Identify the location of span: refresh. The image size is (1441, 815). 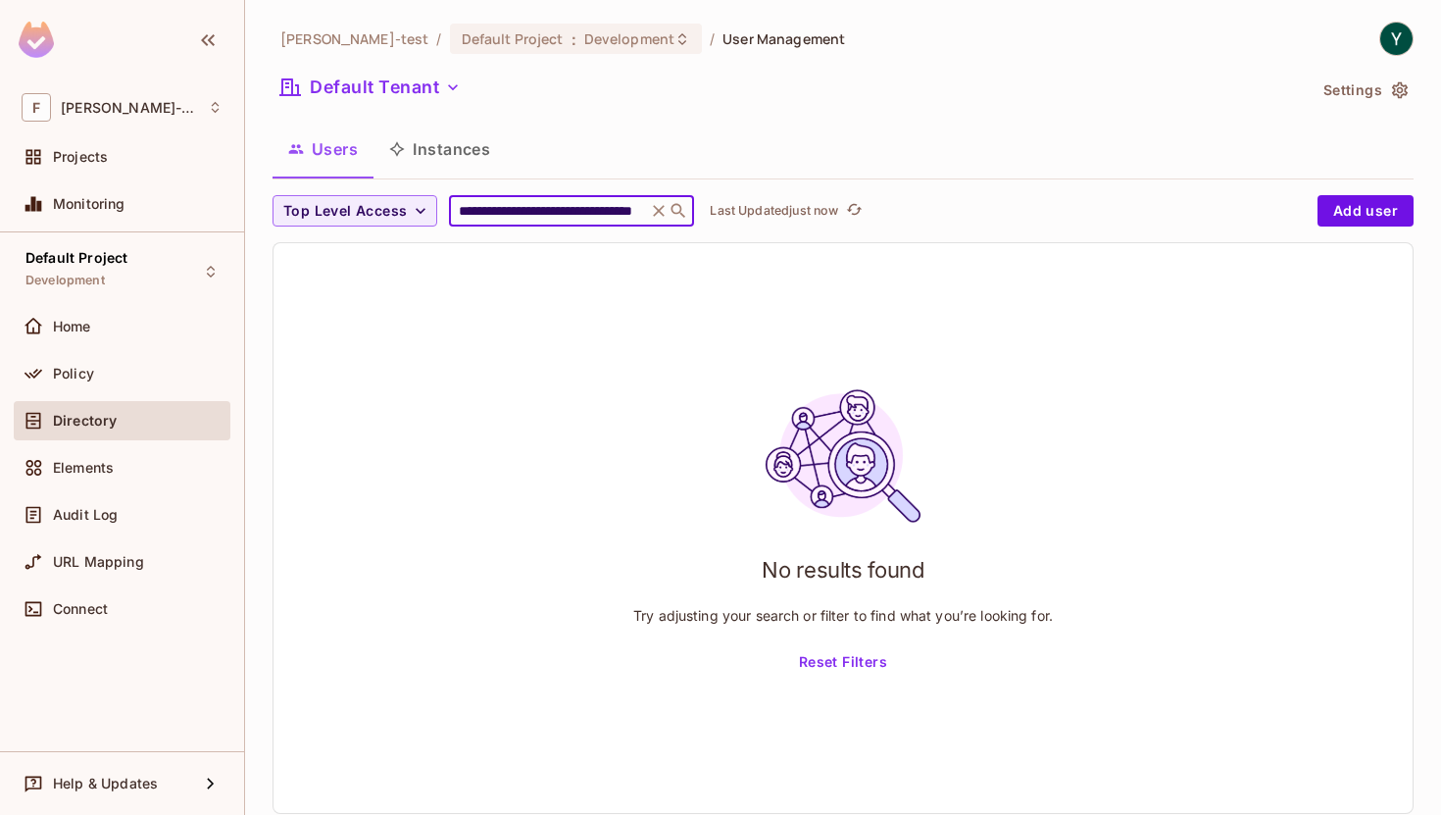
(854, 211).